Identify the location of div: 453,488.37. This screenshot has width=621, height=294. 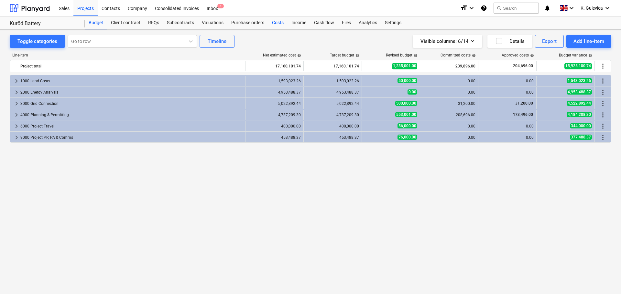
(274, 138).